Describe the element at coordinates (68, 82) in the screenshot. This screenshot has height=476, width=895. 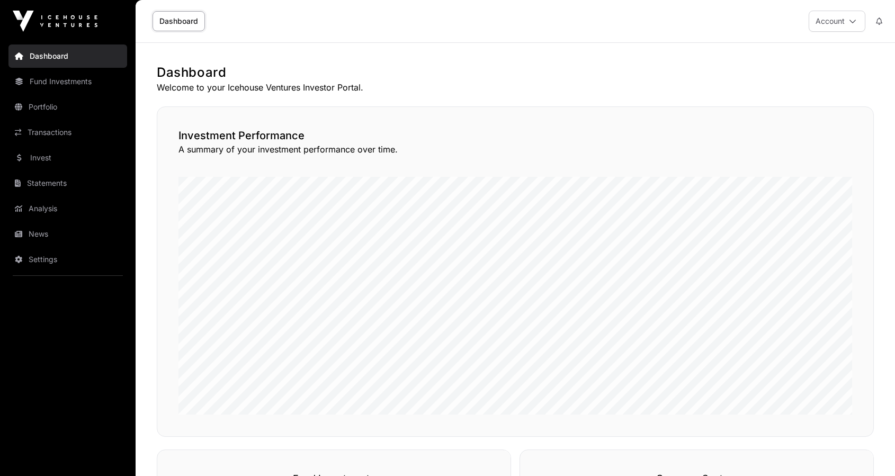
I see `a: Fund Investments` at that location.